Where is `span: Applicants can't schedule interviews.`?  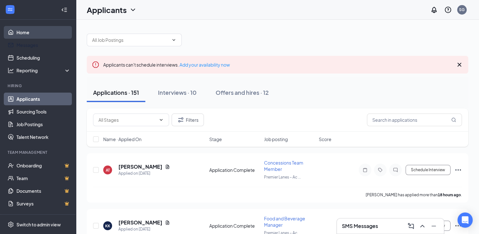 span: Applicants can't schedule interviews. is located at coordinates (166, 65).